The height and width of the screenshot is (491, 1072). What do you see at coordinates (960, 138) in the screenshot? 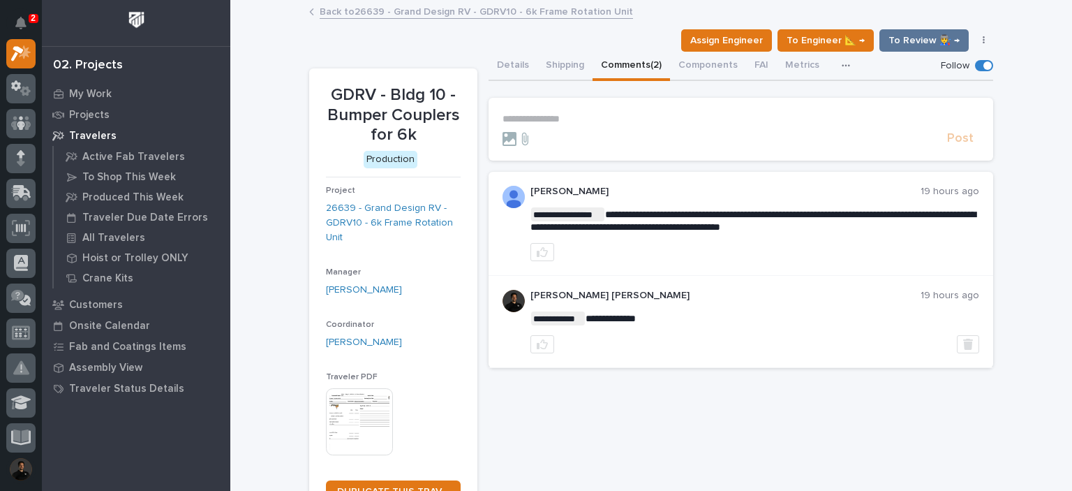
I see `button: Post` at bounding box center [960, 138].